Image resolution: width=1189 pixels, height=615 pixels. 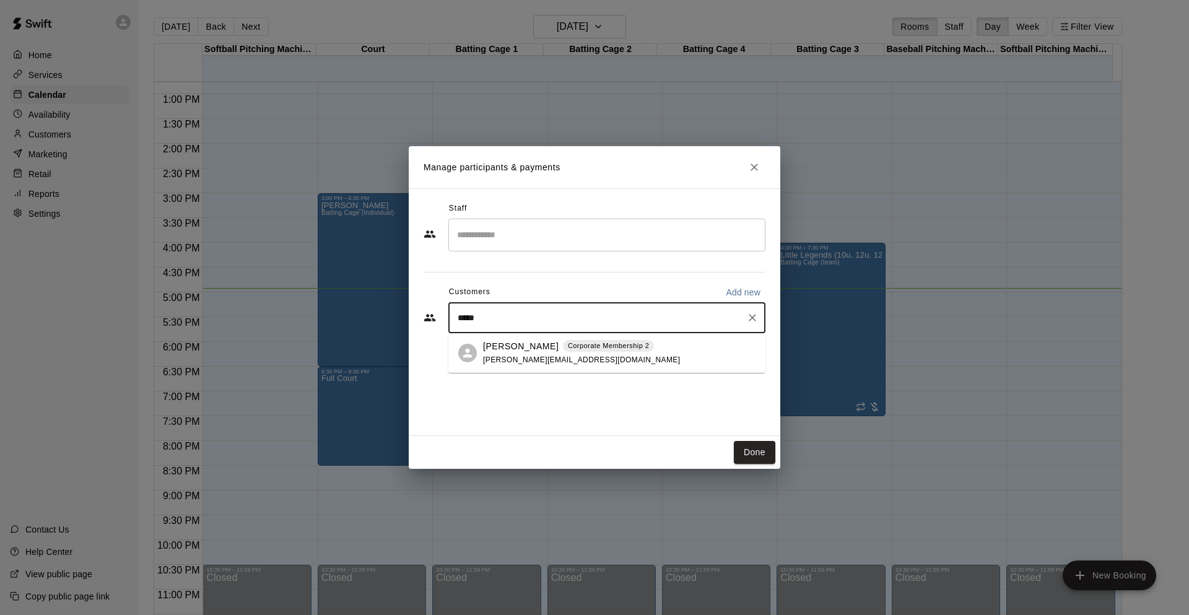 I want to click on p: Manage participants & payments, so click(x=492, y=167).